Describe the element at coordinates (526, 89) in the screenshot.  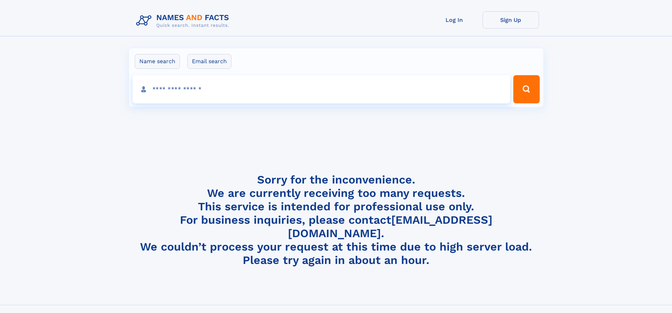
I see `button: Search Button` at that location.